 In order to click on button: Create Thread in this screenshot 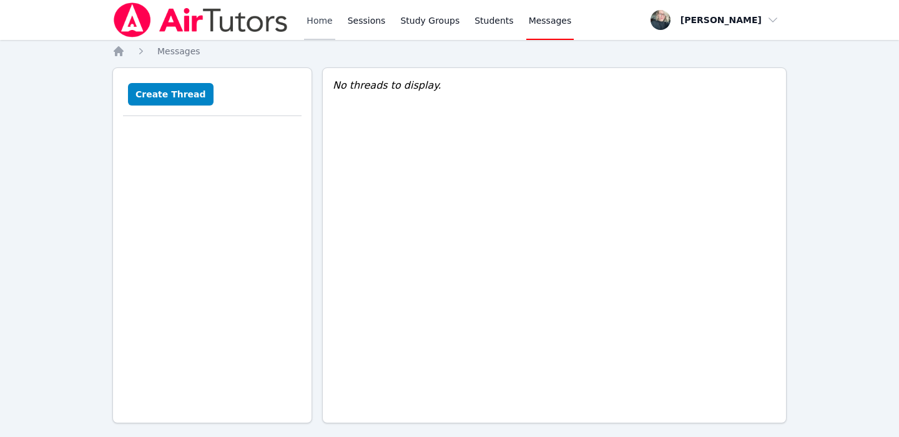, I will do `click(170, 94)`.